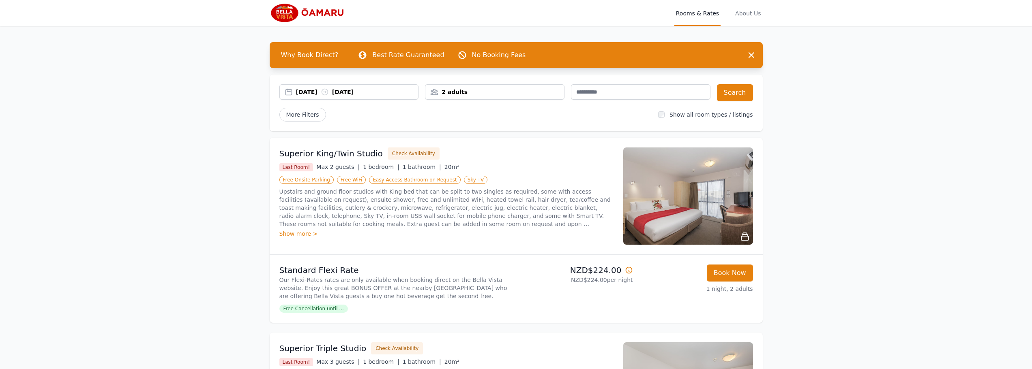 The height and width of the screenshot is (369, 1032). Describe the element at coordinates (446, 208) in the screenshot. I see `p: Upstairs and ground floor studios with King bed that can be split to two singles as required, som...` at that location.